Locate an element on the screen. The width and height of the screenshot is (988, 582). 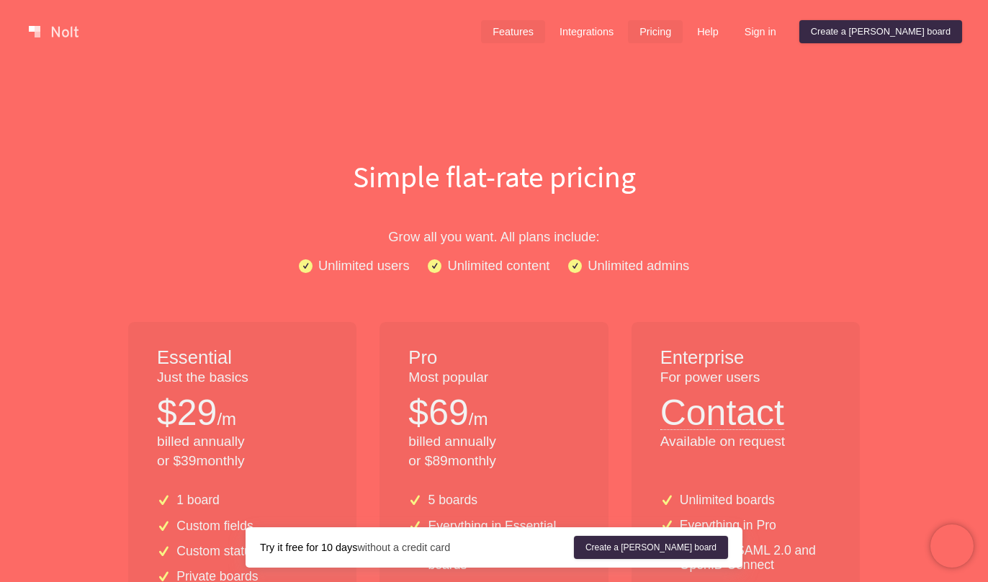
h1: Simple flat-rate pricing is located at coordinates (494, 177).